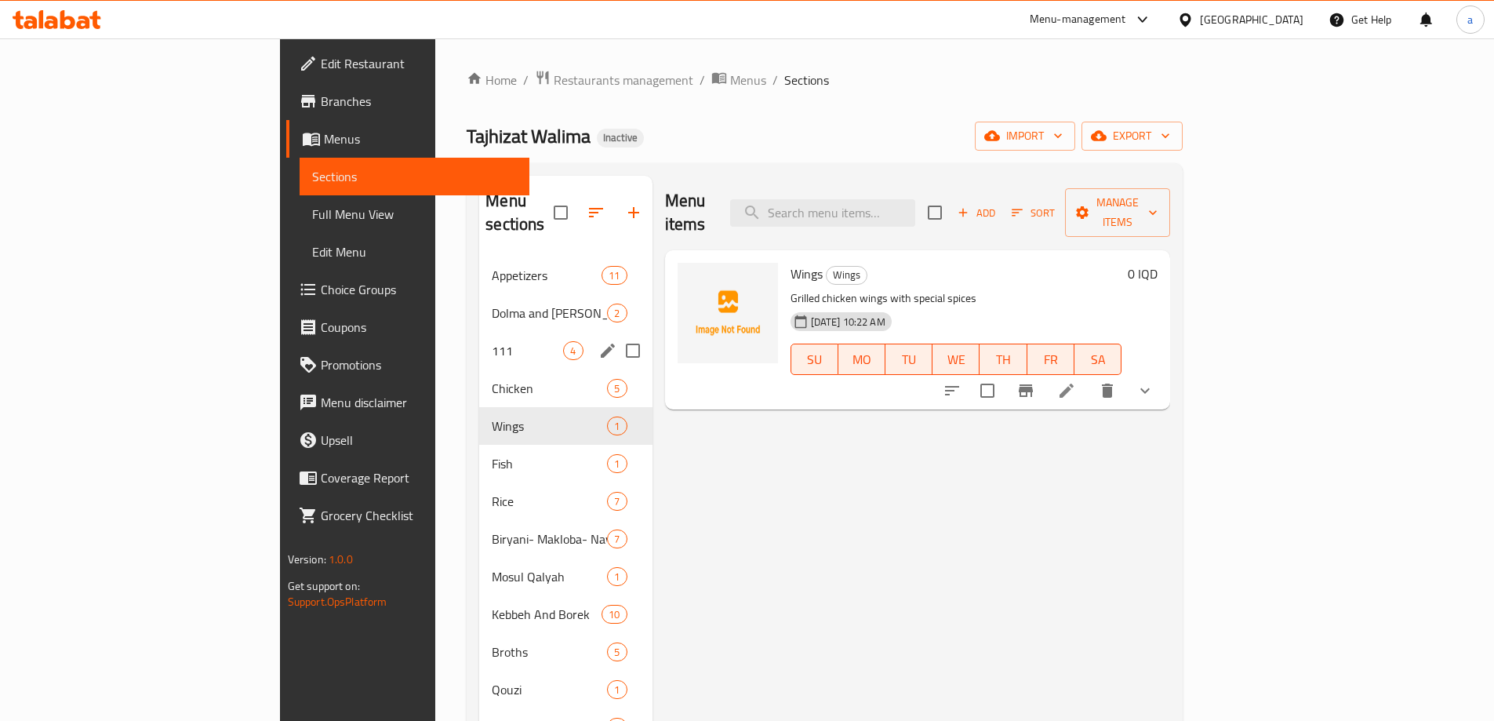 This screenshot has width=1494, height=721. Describe the element at coordinates (728, 313) in the screenshot. I see `img: Wings` at that location.